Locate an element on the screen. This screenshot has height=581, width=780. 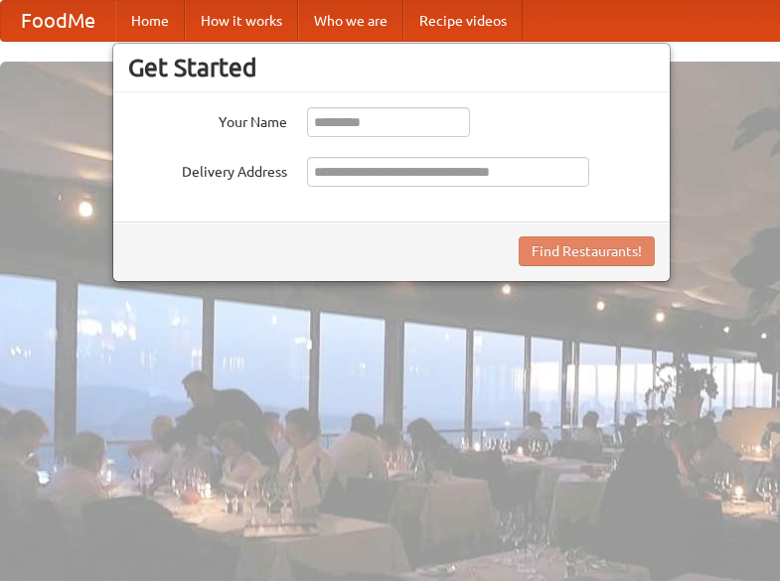
button: Find Restaurants! is located at coordinates (586, 251).